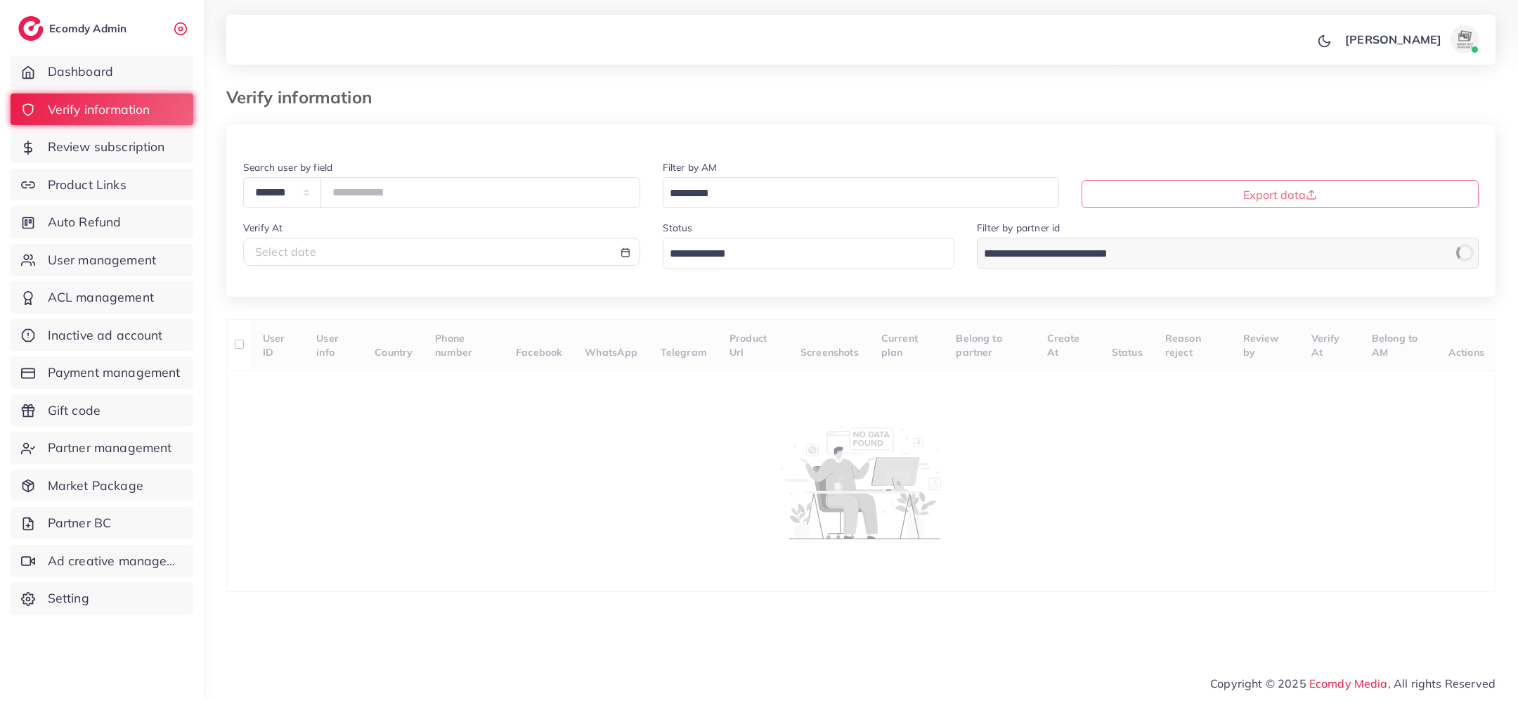  What do you see at coordinates (89, 28) in the screenshot?
I see `h2: Ecomdy Admin` at bounding box center [89, 28].